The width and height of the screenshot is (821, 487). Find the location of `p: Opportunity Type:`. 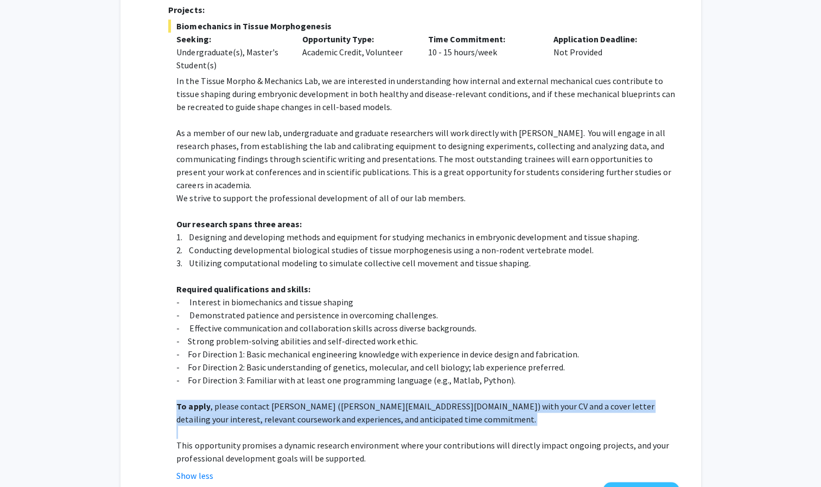

p: Opportunity Type: is located at coordinates (357, 39).